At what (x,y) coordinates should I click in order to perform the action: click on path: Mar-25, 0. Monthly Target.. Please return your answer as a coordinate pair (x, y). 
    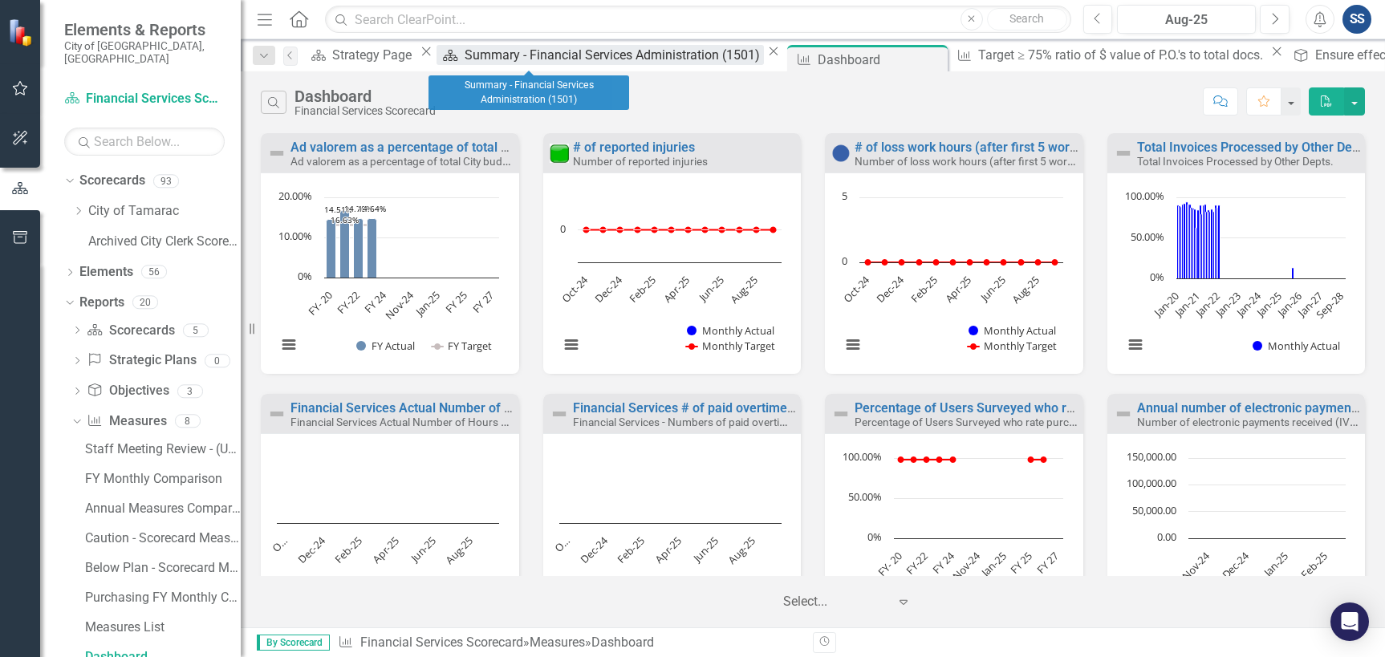
    Looking at the image, I should click on (953, 262).